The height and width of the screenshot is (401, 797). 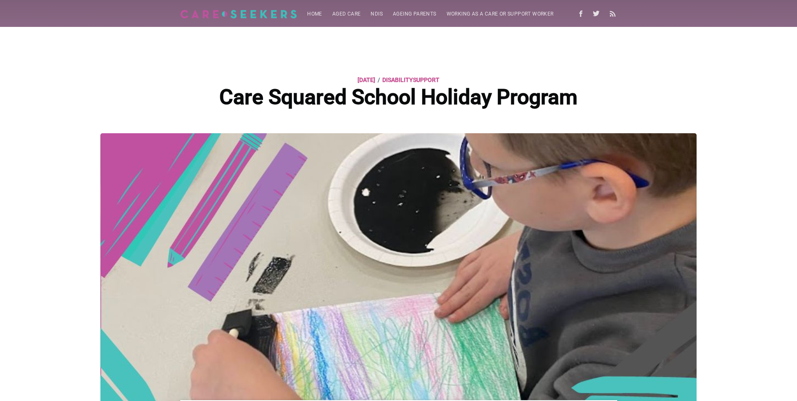 I want to click on a: Aged Care, so click(x=347, y=14).